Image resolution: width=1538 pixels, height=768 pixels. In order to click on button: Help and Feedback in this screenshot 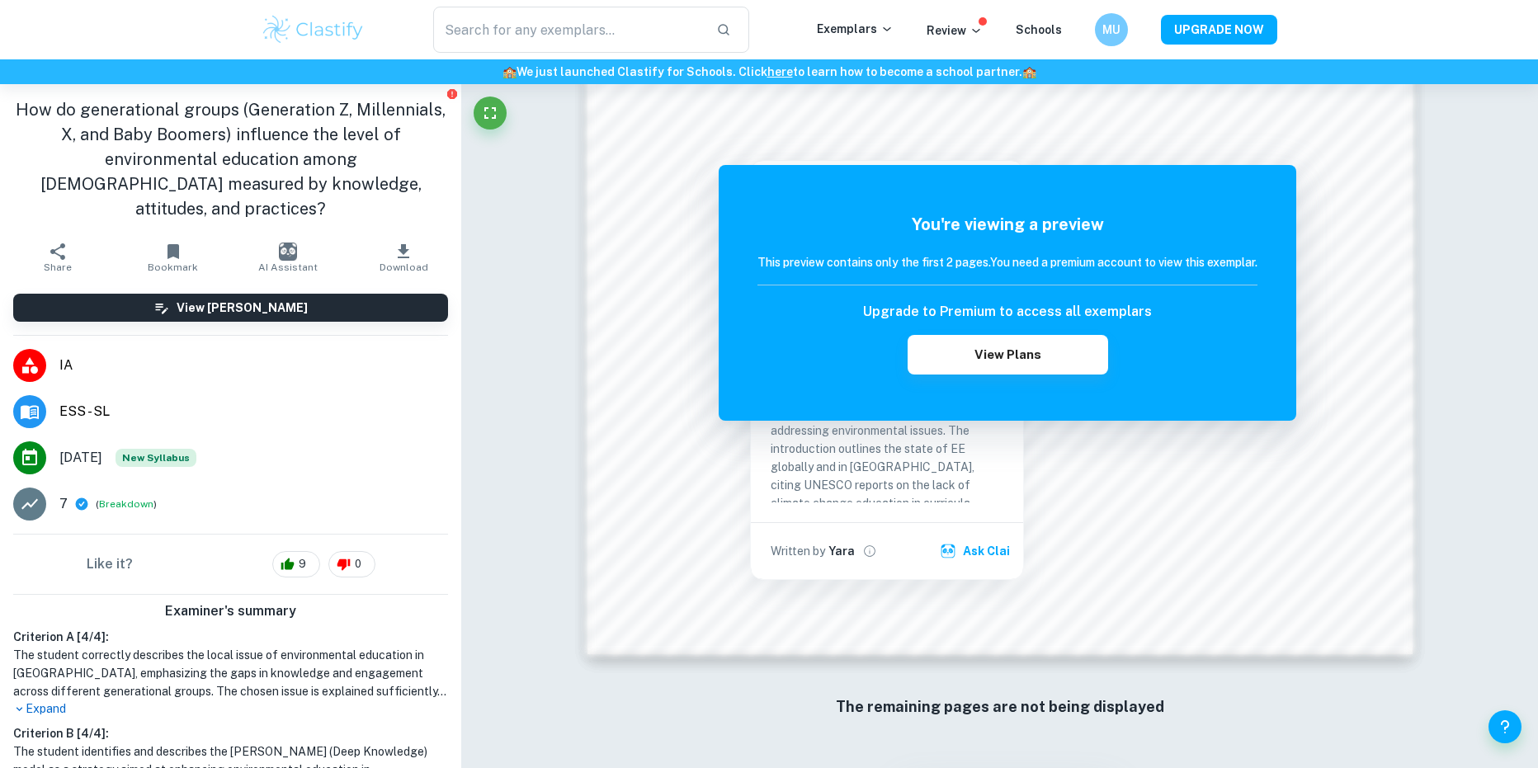, I will do `click(1505, 727)`.